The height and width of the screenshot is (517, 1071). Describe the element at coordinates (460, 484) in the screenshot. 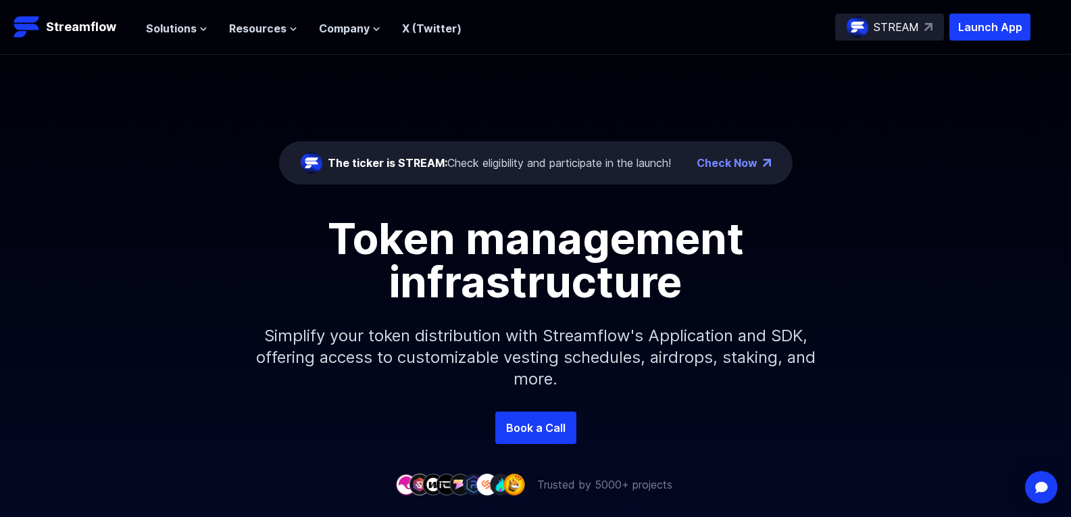

I see `img: company-5` at that location.